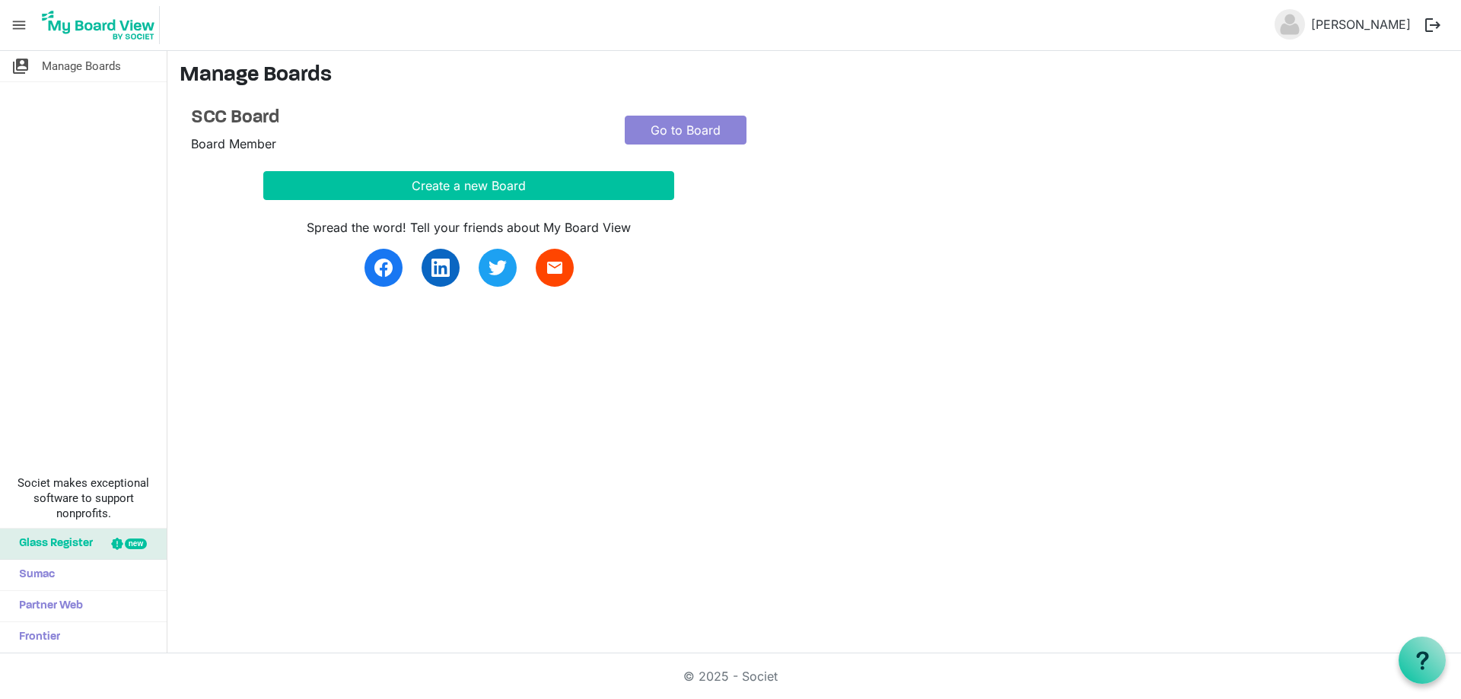 The width and height of the screenshot is (1461, 699). What do you see at coordinates (441, 268) in the screenshot?
I see `img: linkedin.svg` at bounding box center [441, 268].